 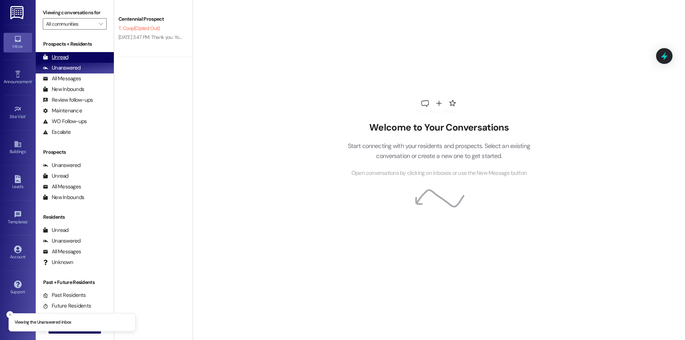 What do you see at coordinates (151, 19) in the screenshot?
I see `div: Centennial Prospect` at bounding box center [151, 19].